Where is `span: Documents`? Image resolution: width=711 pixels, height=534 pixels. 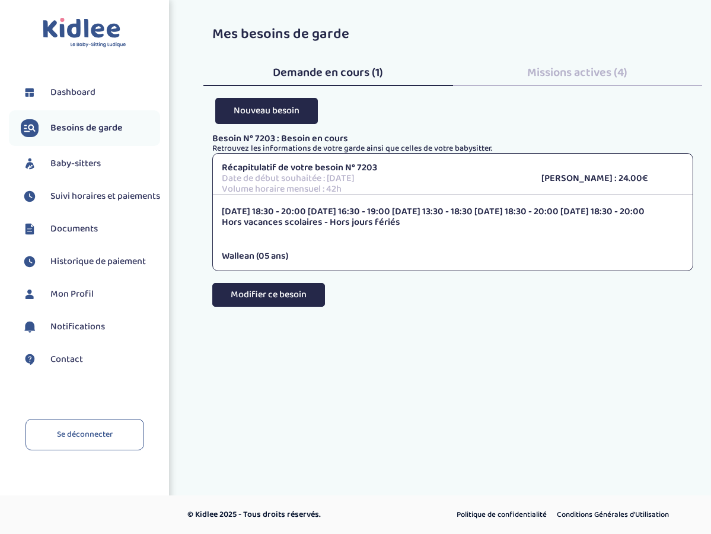 span: Documents is located at coordinates (74, 229).